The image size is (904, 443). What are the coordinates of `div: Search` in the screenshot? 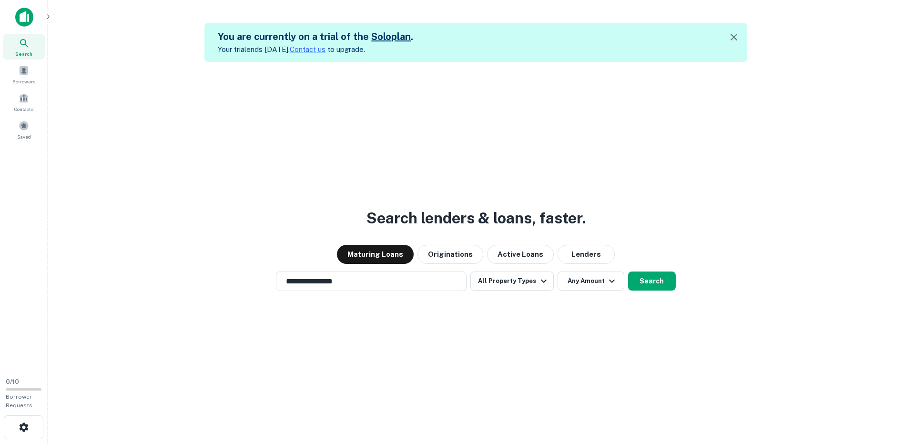 It's located at (24, 47).